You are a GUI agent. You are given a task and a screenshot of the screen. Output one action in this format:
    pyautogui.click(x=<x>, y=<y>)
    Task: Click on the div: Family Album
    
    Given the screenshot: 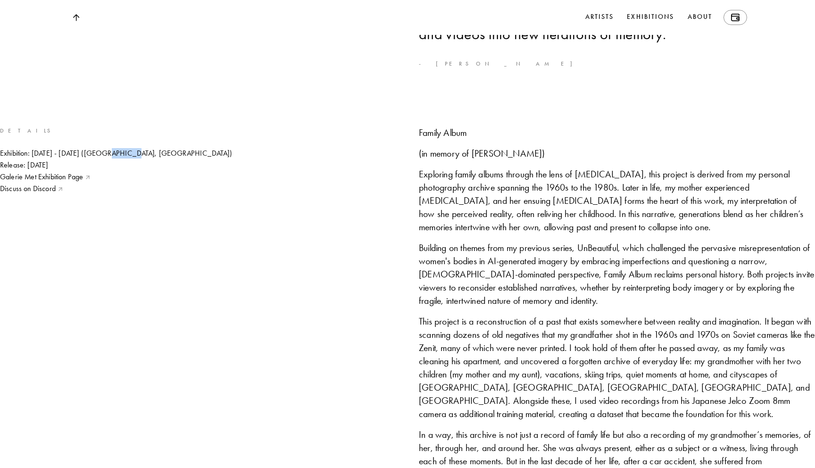 What is the action you would take?
    pyautogui.click(x=617, y=132)
    